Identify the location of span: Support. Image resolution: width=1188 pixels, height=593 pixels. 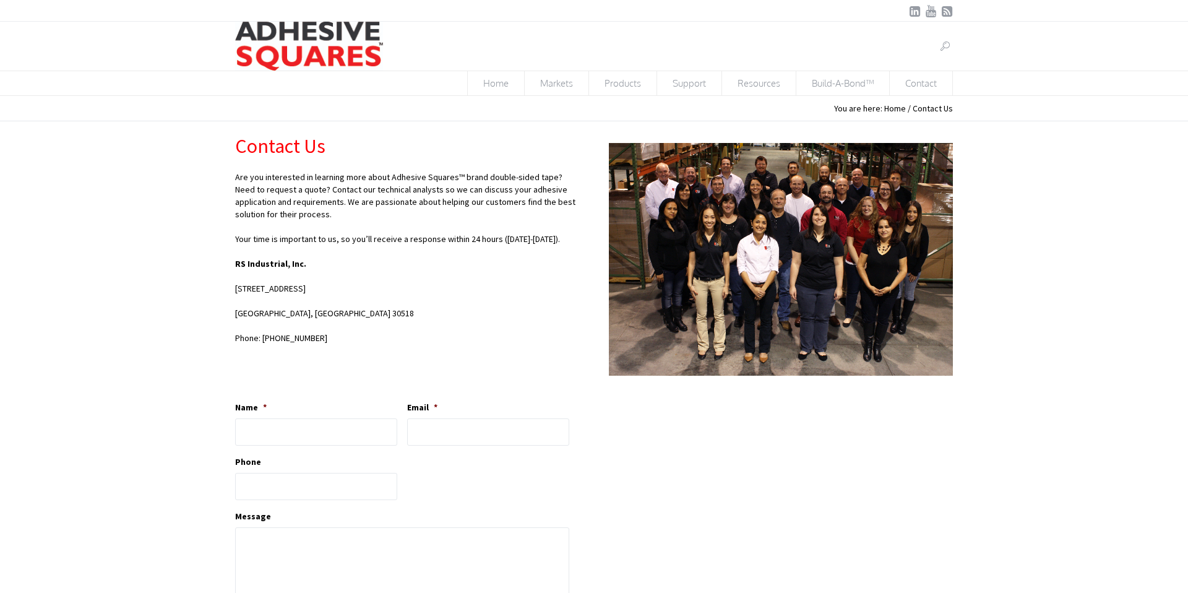
(689, 83).